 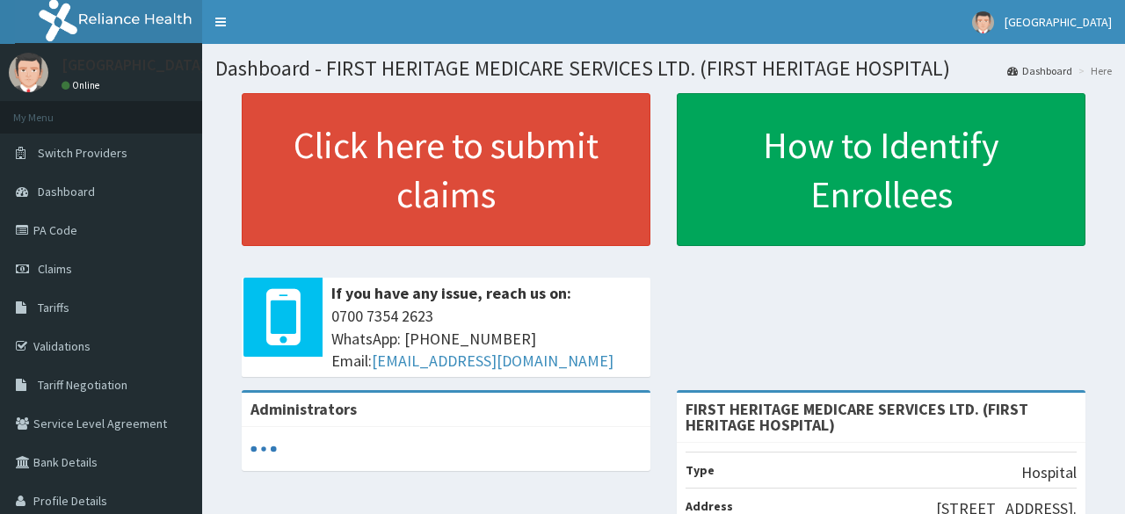 I want to click on a: Click here to submit claims, so click(x=445, y=170).